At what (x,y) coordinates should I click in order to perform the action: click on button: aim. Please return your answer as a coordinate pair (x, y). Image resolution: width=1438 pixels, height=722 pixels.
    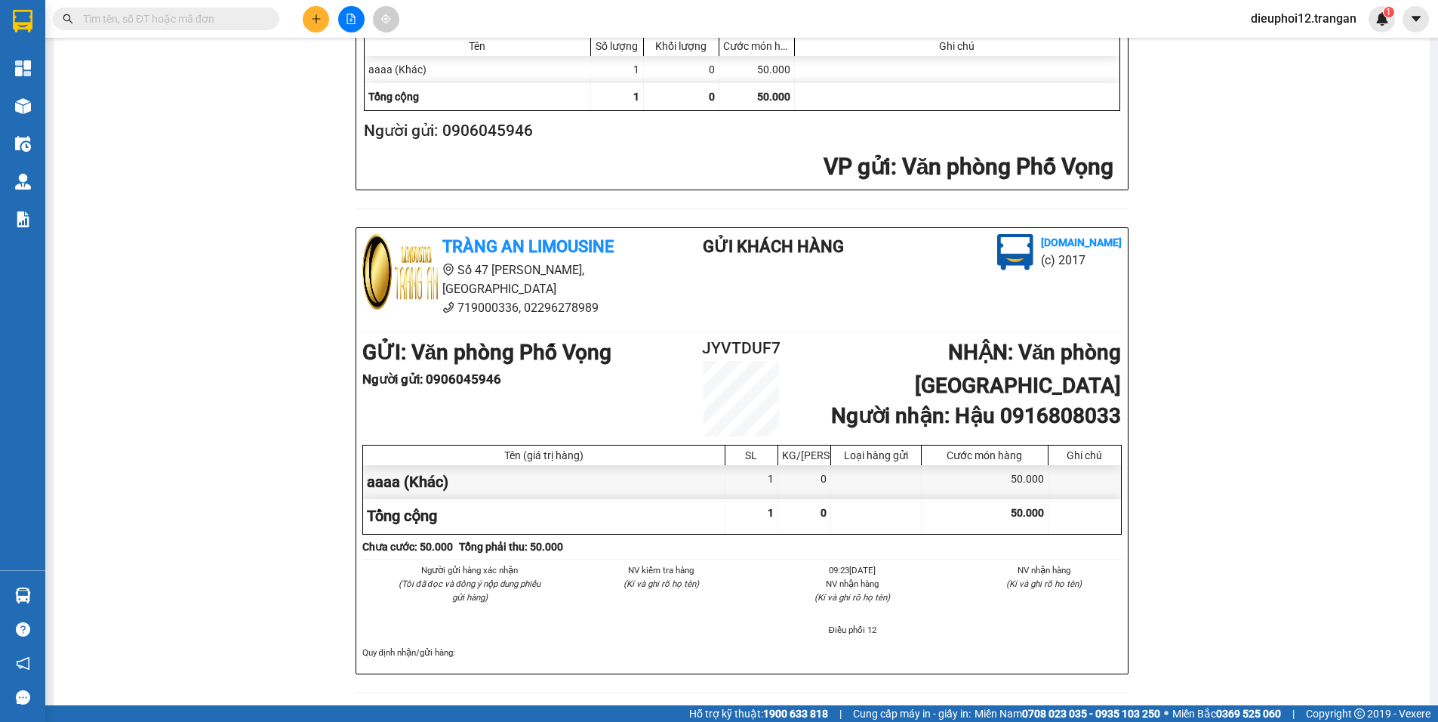
    Looking at the image, I should click on (386, 19).